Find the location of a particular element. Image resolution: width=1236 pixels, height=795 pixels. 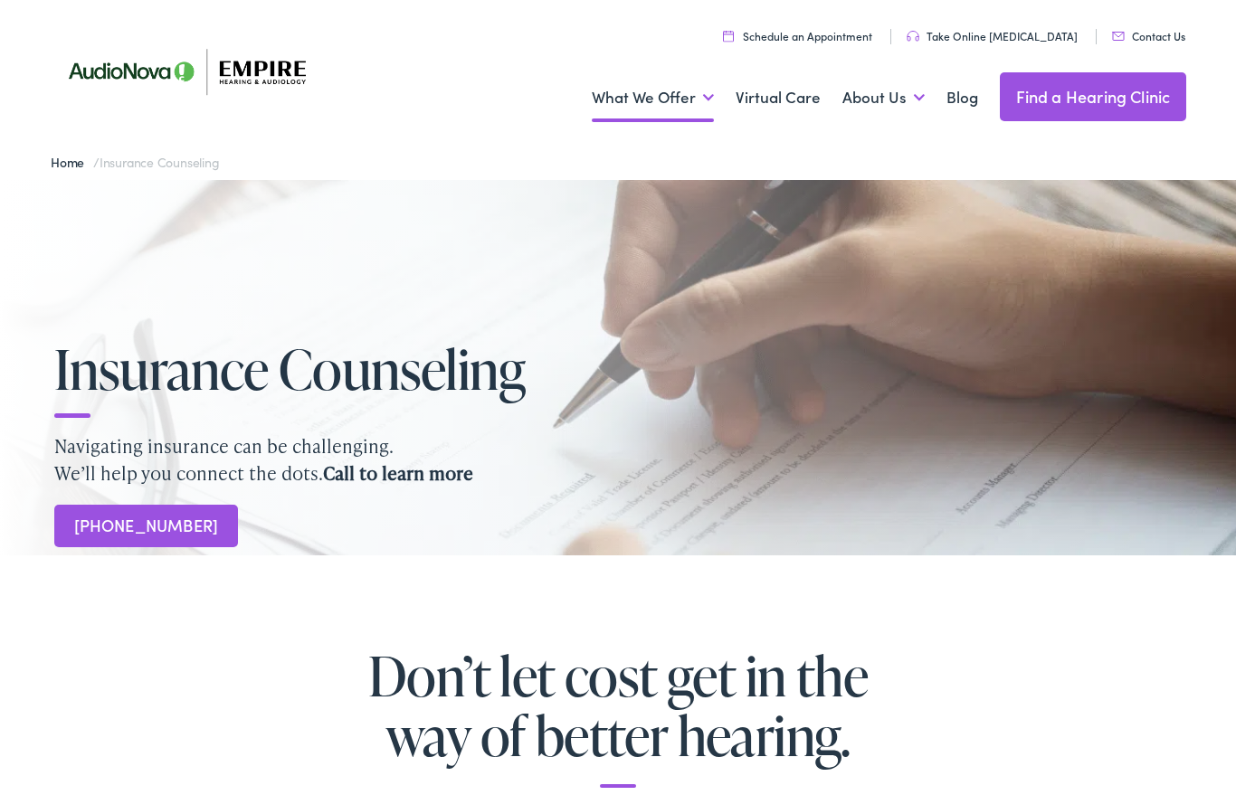

p: Navigating insurance can be challenging. We’ll help you connect the dots. is located at coordinates (618, 459).